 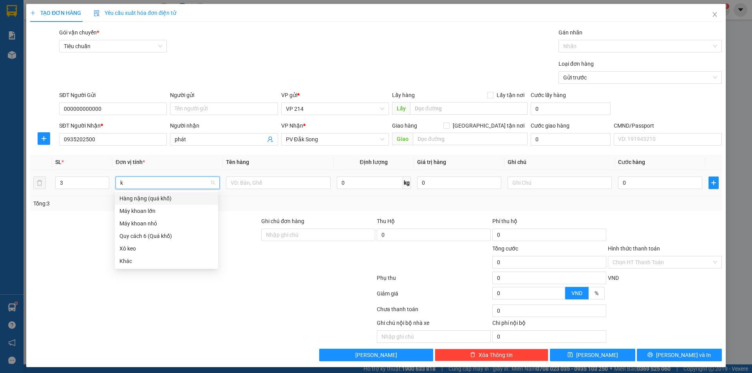 What do you see at coordinates (571, 140) in the screenshot?
I see `input: Cước giao hàng` at bounding box center [571, 140].